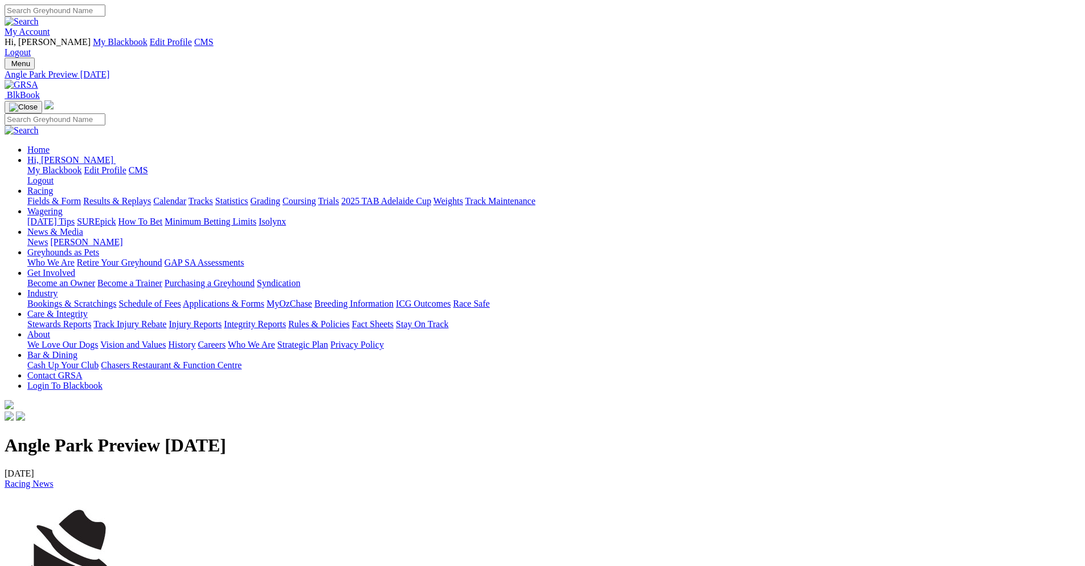 This screenshot has width=1085, height=566. What do you see at coordinates (170, 201) in the screenshot?
I see `a: Calendar` at bounding box center [170, 201].